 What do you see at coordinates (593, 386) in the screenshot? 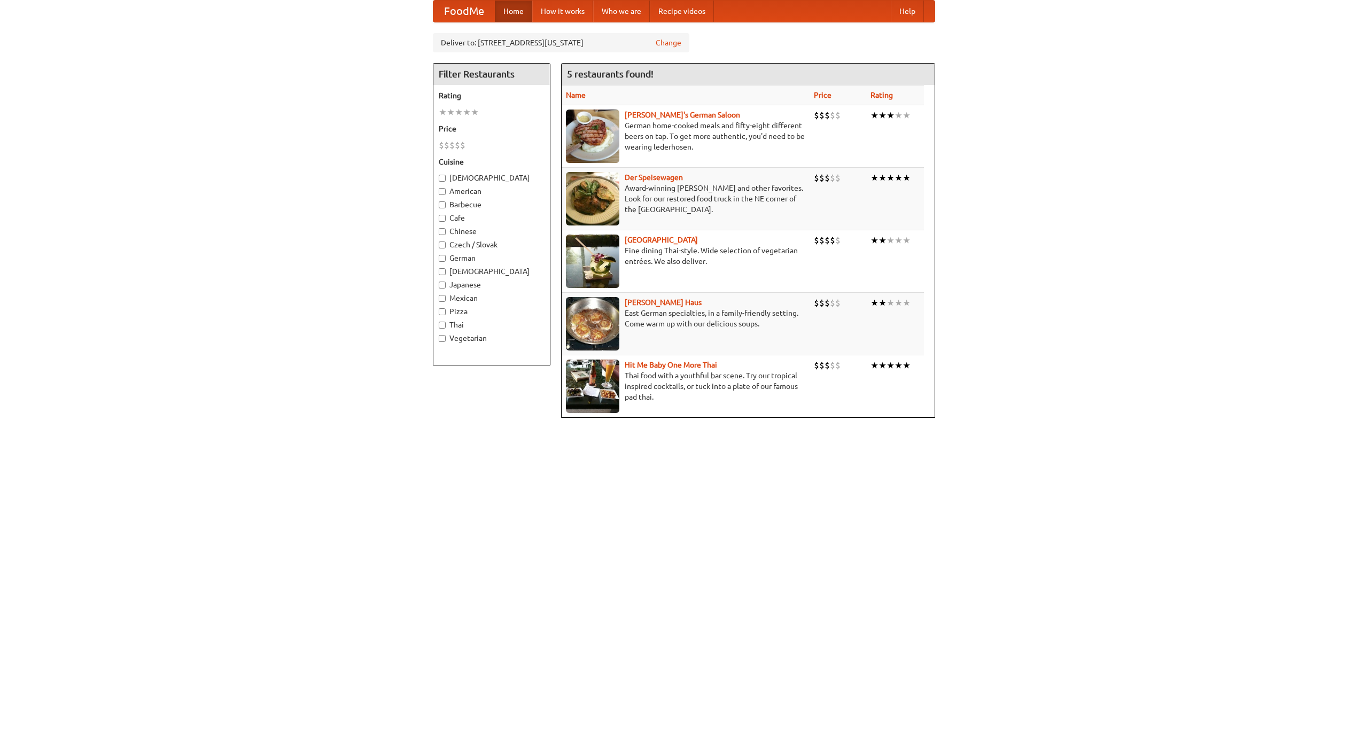
I see `img: babythai.jpg` at bounding box center [593, 386].